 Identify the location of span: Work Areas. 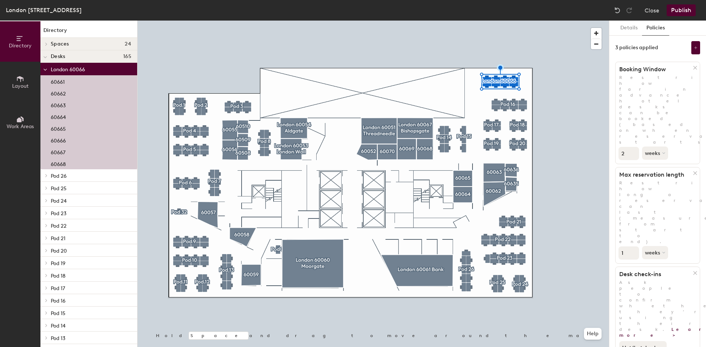
(20, 126).